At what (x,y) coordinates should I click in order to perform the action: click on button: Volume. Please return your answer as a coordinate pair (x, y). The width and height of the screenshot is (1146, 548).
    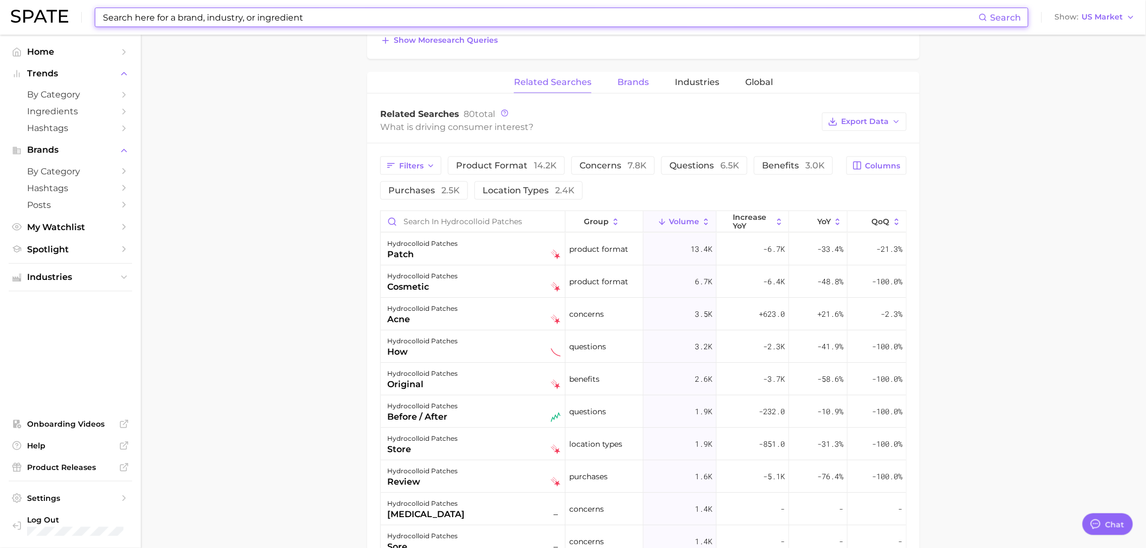
    Looking at the image, I should click on (680, 222).